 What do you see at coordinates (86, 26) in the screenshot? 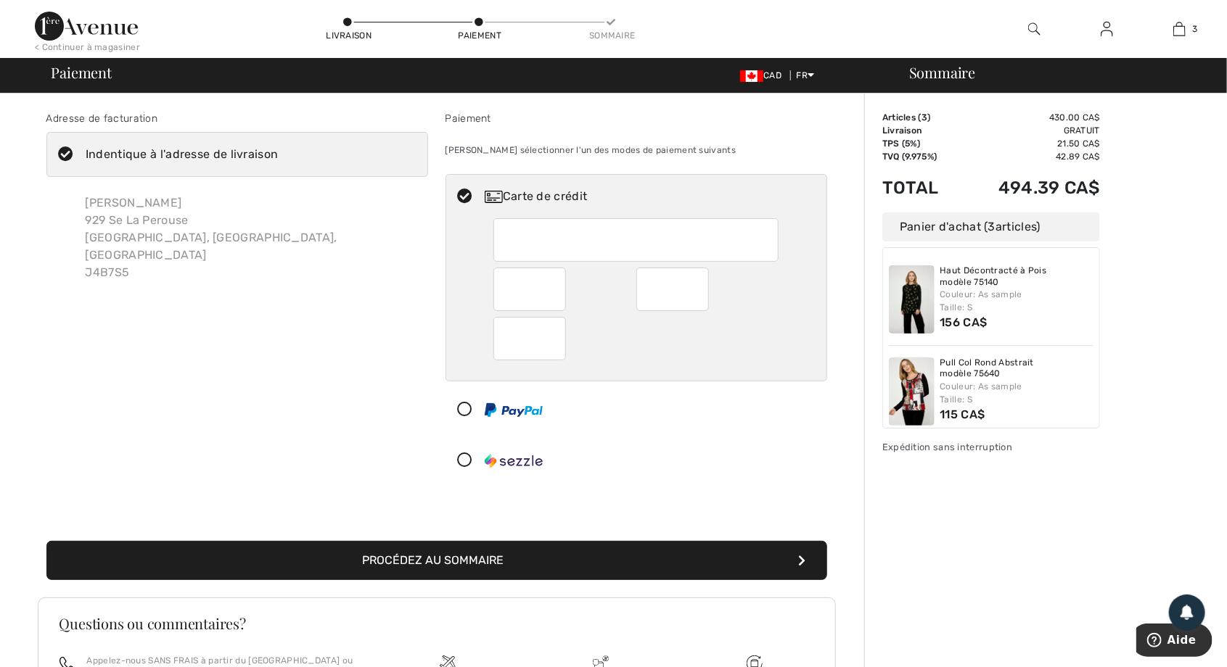
I see `img: 1ère Avenue` at bounding box center [86, 26].